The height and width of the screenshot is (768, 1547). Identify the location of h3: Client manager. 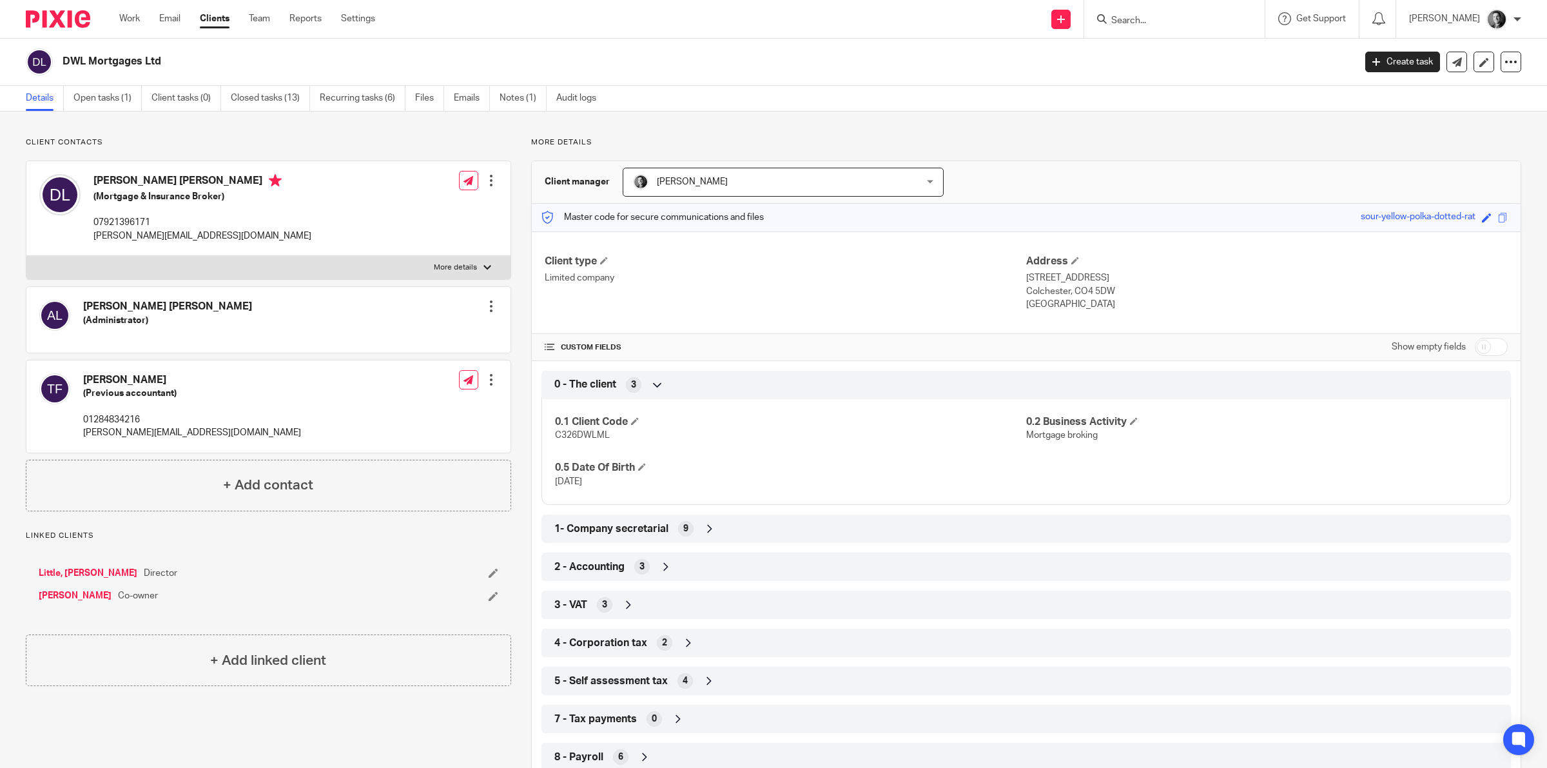
(577, 182).